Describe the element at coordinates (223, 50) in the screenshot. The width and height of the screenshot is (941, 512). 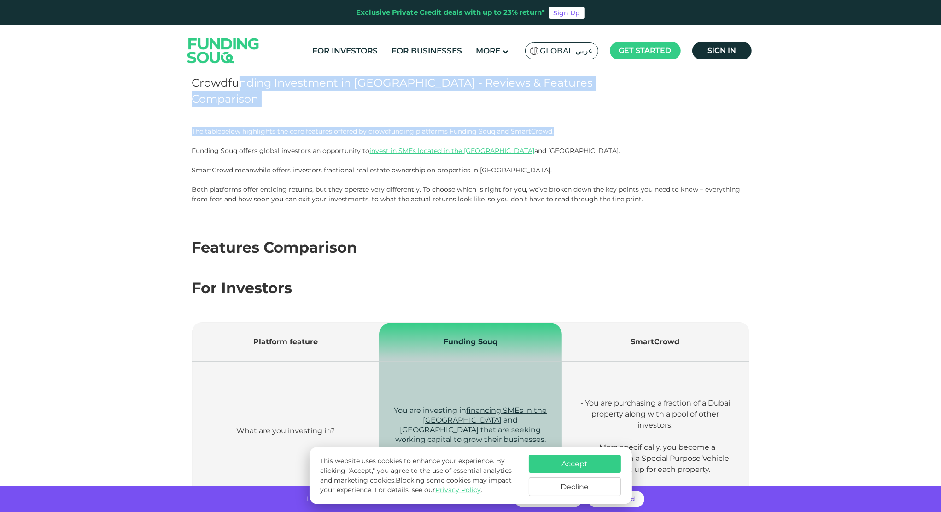
I see `img: Logo` at that location.